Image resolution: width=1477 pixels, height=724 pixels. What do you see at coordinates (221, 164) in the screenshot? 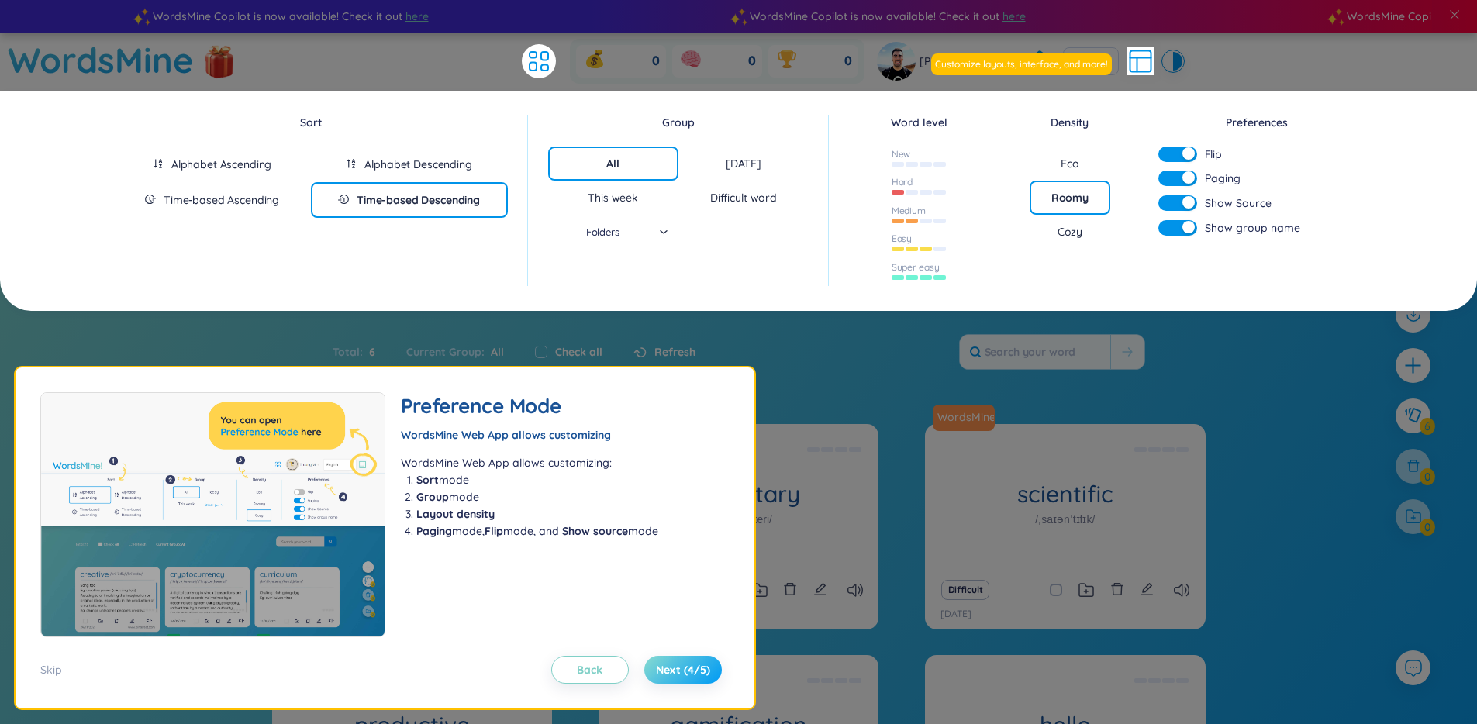
I see `div: Alphabet Ascending` at bounding box center [221, 164].